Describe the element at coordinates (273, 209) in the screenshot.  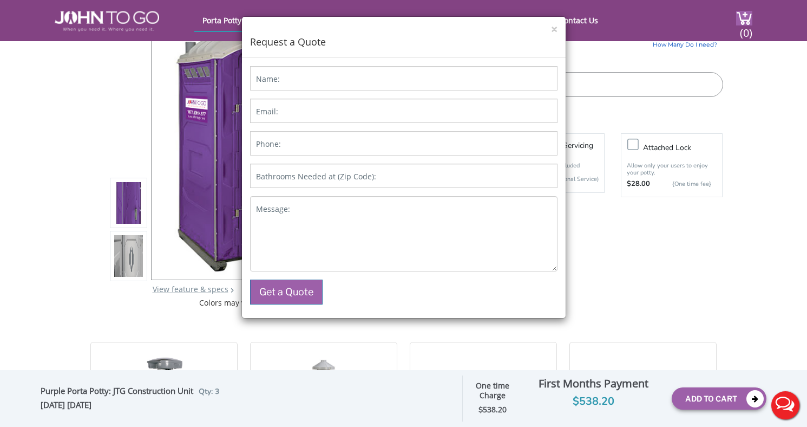
I see `label: Message:` at that location.